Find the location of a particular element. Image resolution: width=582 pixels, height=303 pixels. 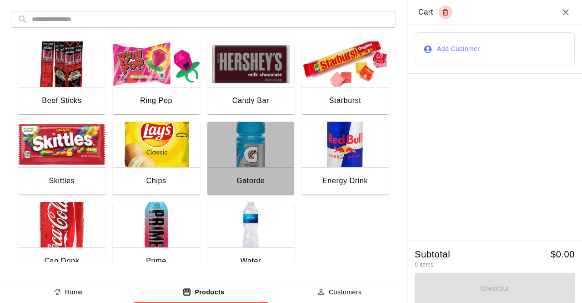

p: Products is located at coordinates (209, 292).